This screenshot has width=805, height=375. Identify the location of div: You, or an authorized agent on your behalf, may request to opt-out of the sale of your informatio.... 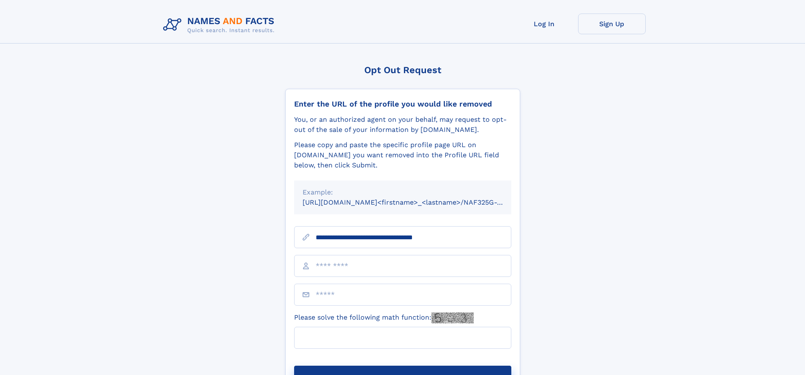
(403, 125).